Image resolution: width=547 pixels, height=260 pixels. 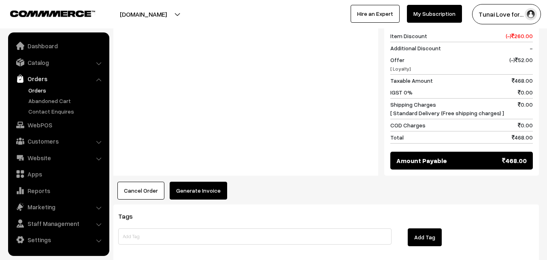 I want to click on a: Contact Enquires, so click(x=66, y=111).